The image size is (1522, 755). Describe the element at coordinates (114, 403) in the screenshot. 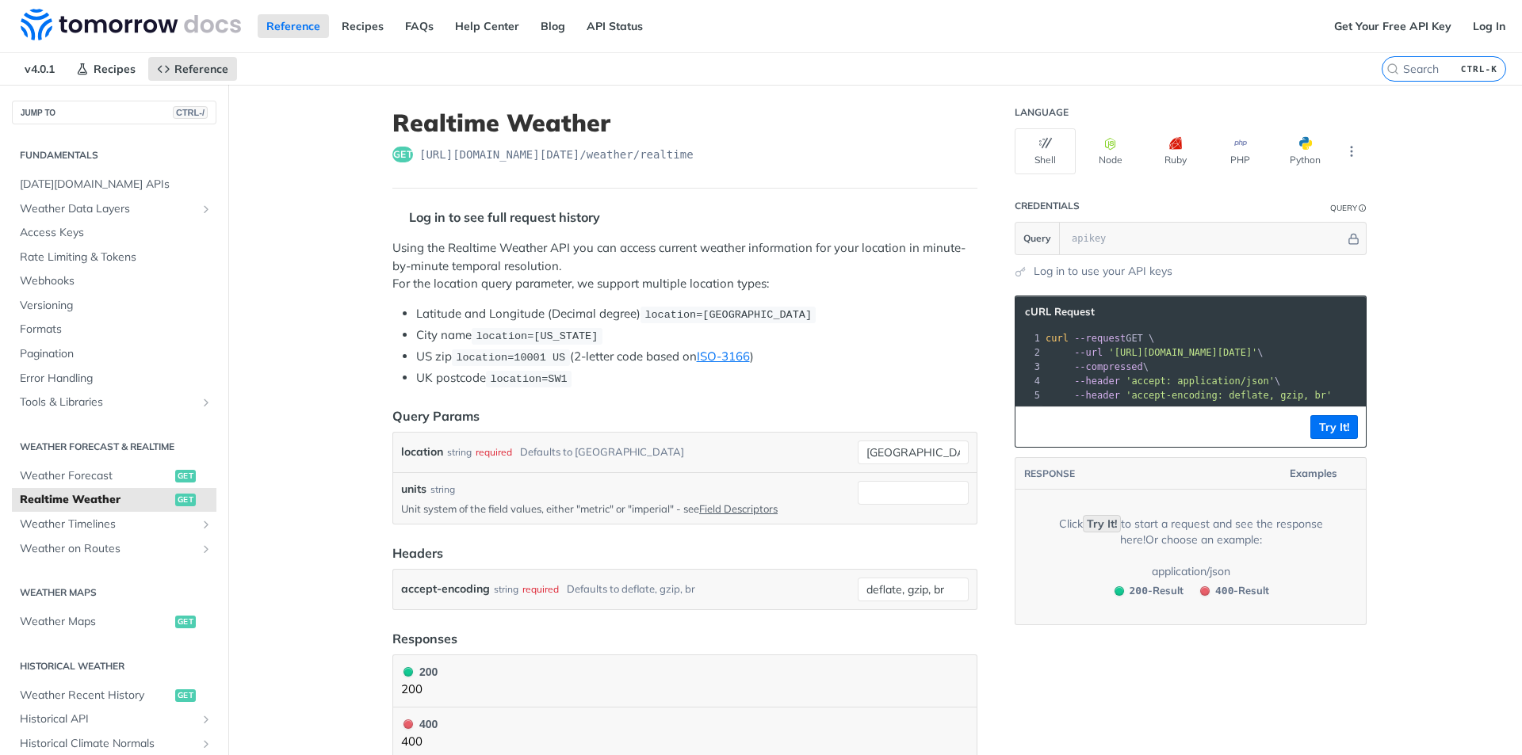

I see `a: Tools & LibrariesShow subpages for Tools & Libraries` at that location.